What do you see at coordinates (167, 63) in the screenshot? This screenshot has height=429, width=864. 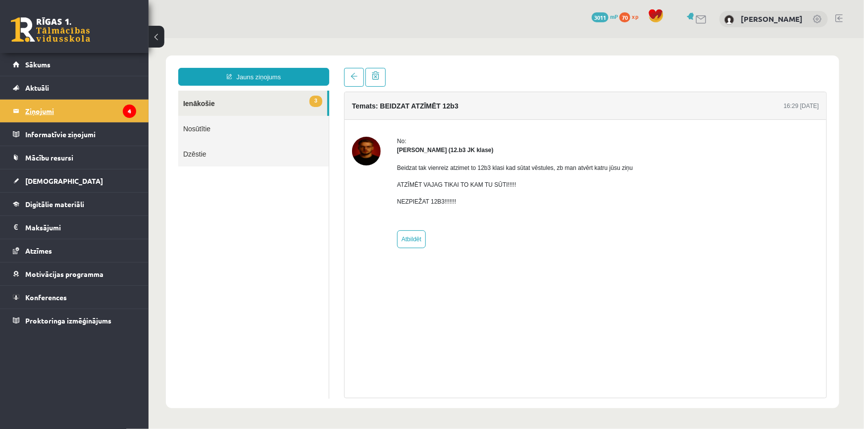 I see `span: 3` at bounding box center [167, 63].